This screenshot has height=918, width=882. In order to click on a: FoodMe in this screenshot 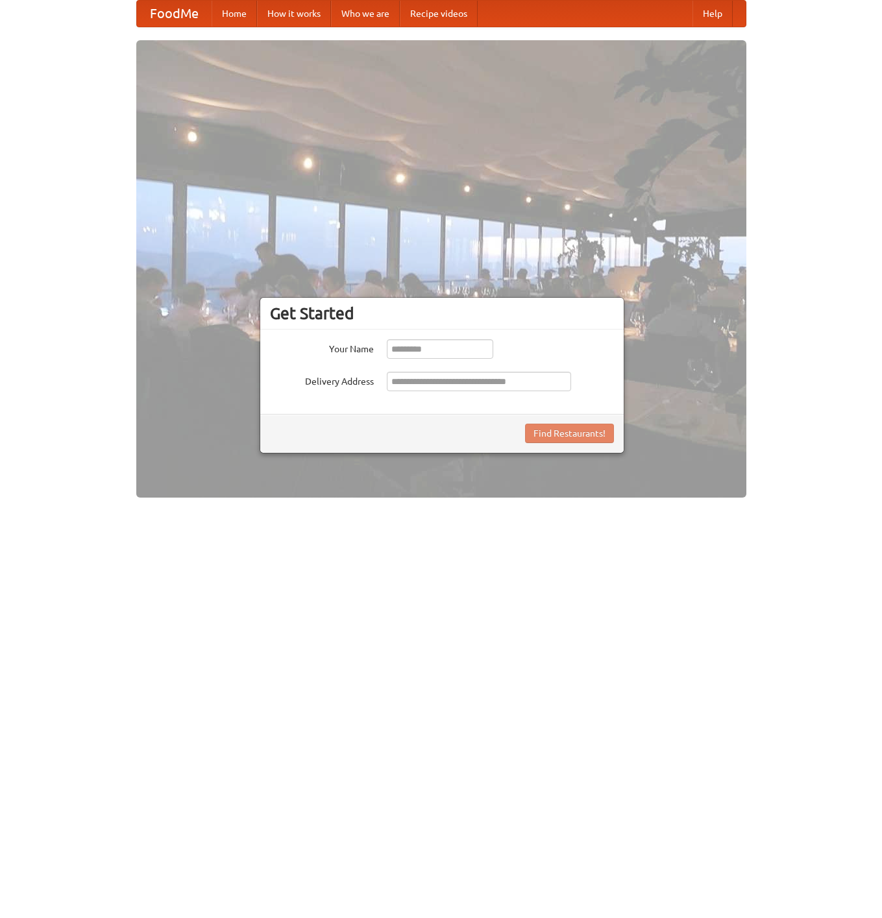, I will do `click(174, 14)`.